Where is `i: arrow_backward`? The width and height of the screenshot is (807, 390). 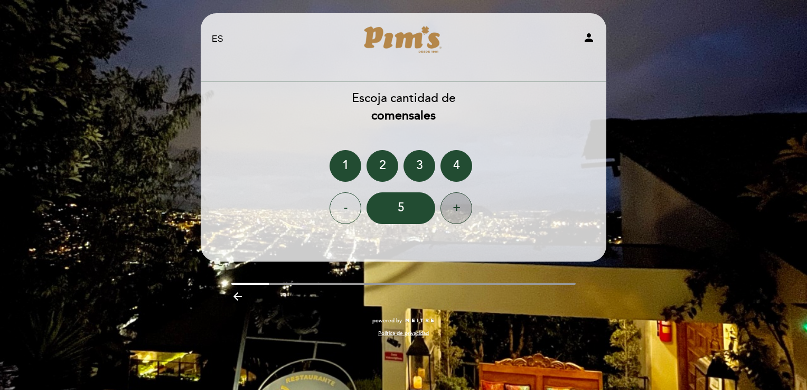 i: arrow_backward is located at coordinates (238, 296).